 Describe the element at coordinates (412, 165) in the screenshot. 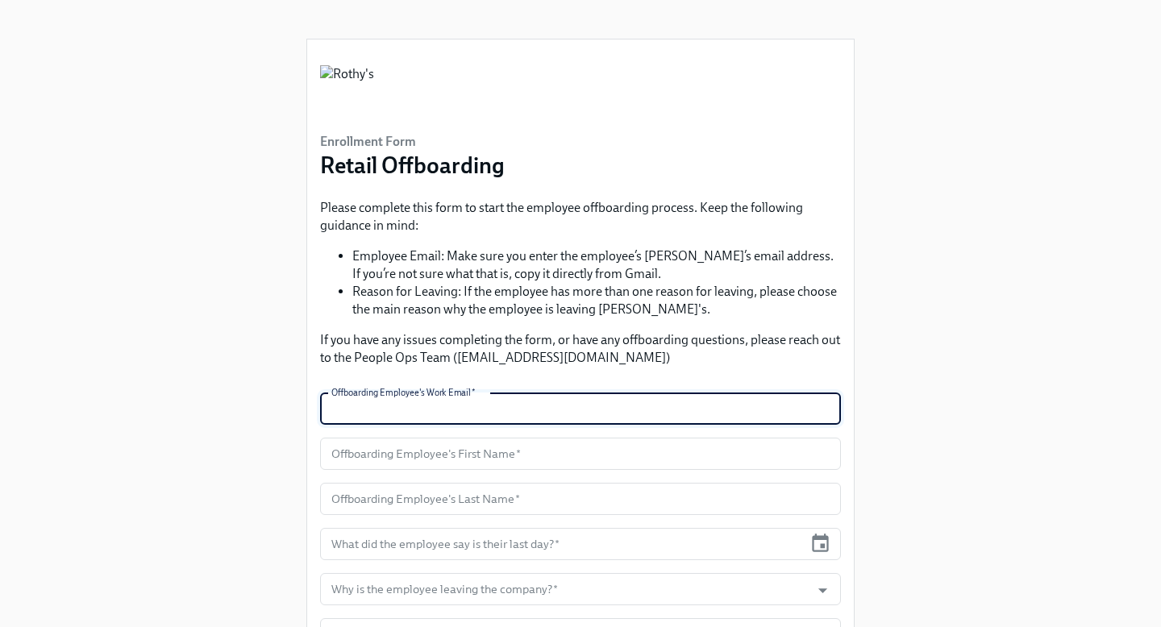

I see `h3: Retail Offboarding` at that location.